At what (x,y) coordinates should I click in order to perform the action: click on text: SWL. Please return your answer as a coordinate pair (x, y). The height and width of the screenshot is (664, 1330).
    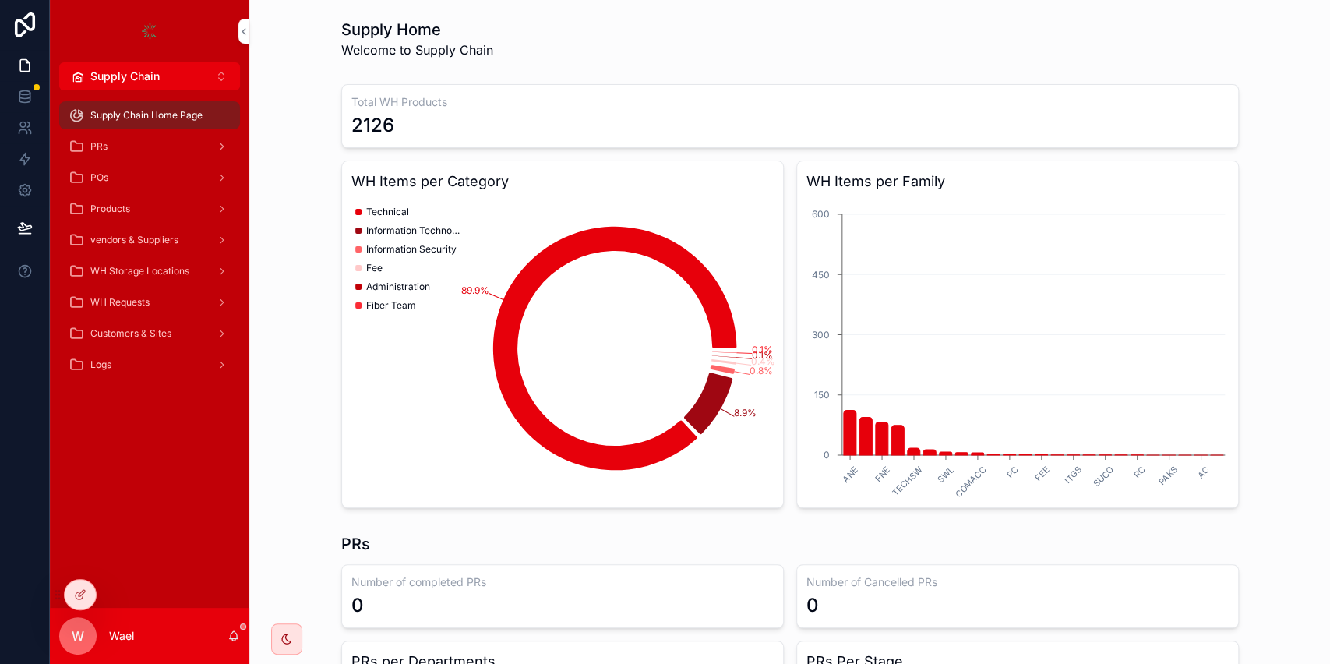
    Looking at the image, I should click on (945, 474).